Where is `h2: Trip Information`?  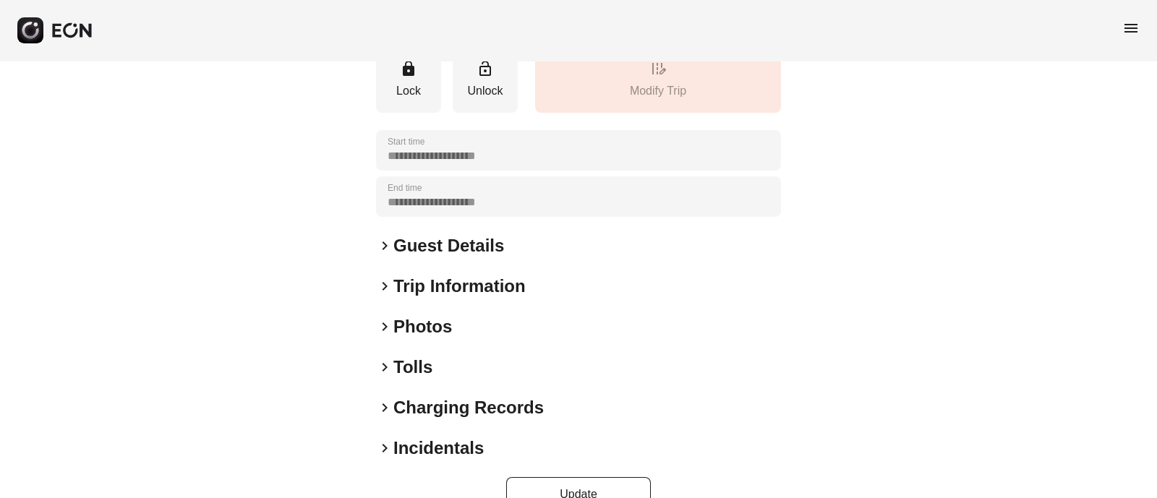 h2: Trip Information is located at coordinates (459, 286).